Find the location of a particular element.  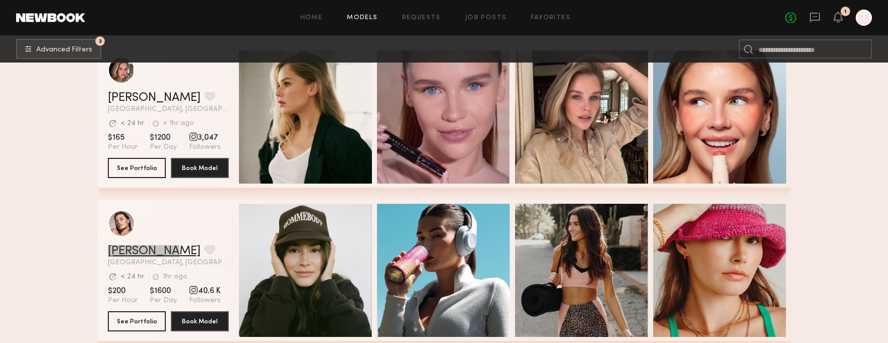

div: < 1hr ago is located at coordinates (178, 124).